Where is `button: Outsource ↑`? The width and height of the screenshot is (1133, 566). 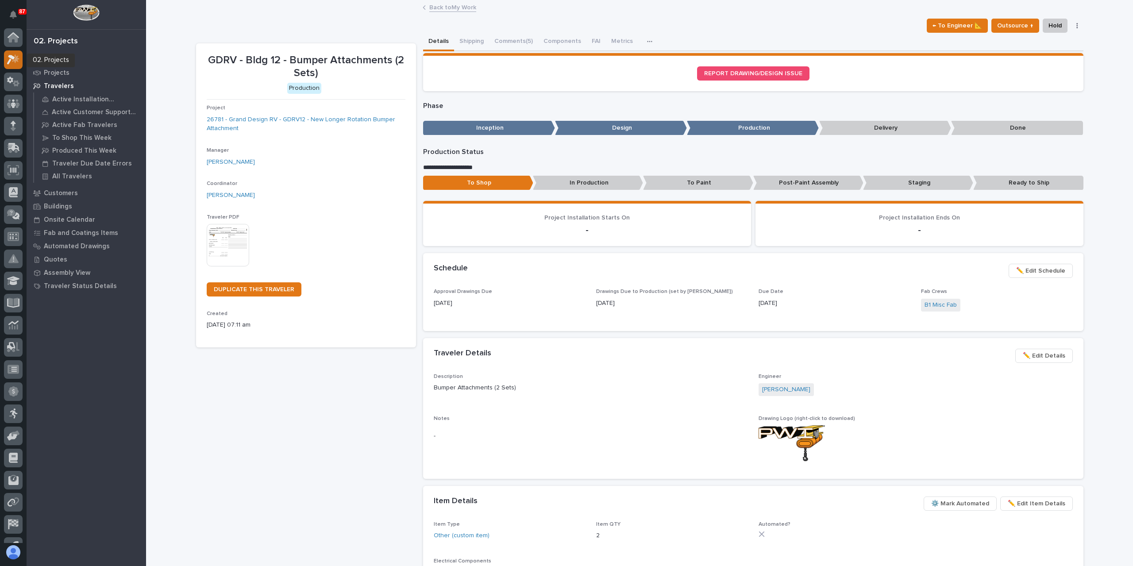
button: Outsource ↑ is located at coordinates (1016, 26).